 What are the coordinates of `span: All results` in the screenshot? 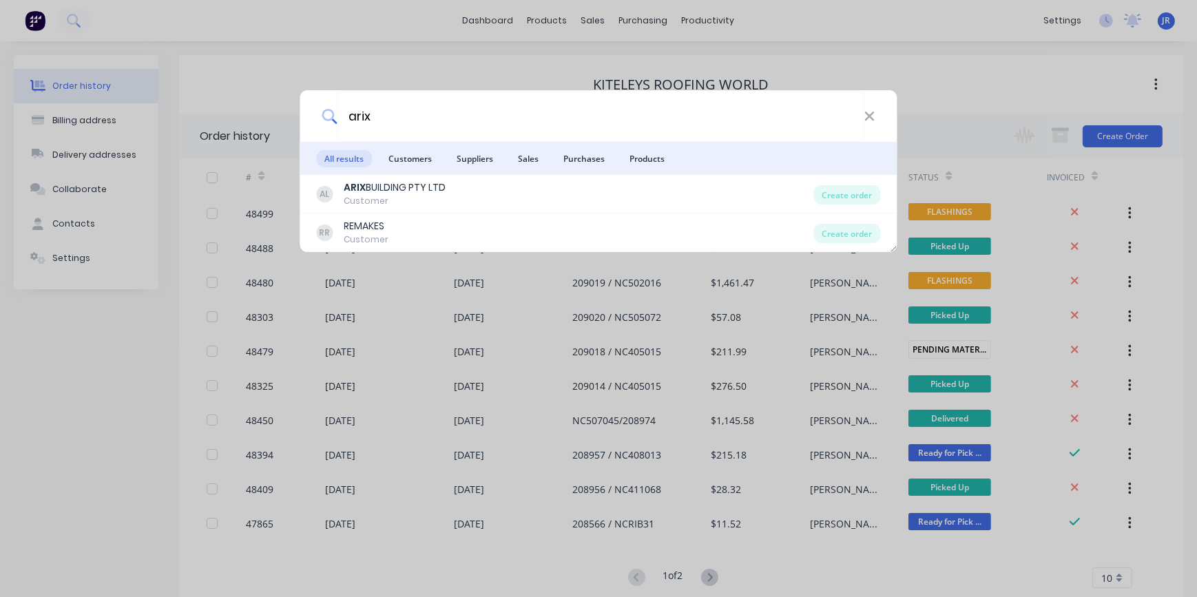 It's located at (344, 158).